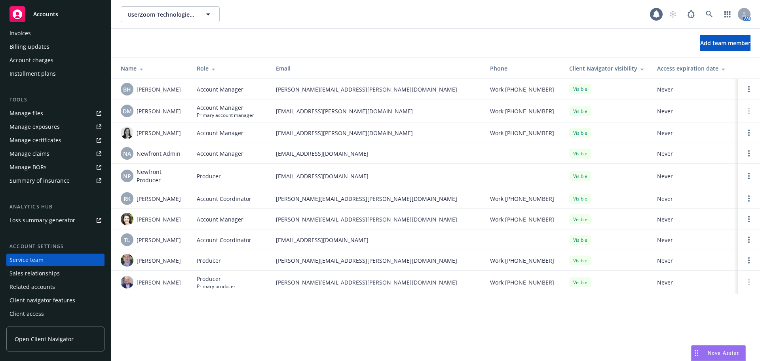  I want to click on a: Client navigator features, so click(55, 300).